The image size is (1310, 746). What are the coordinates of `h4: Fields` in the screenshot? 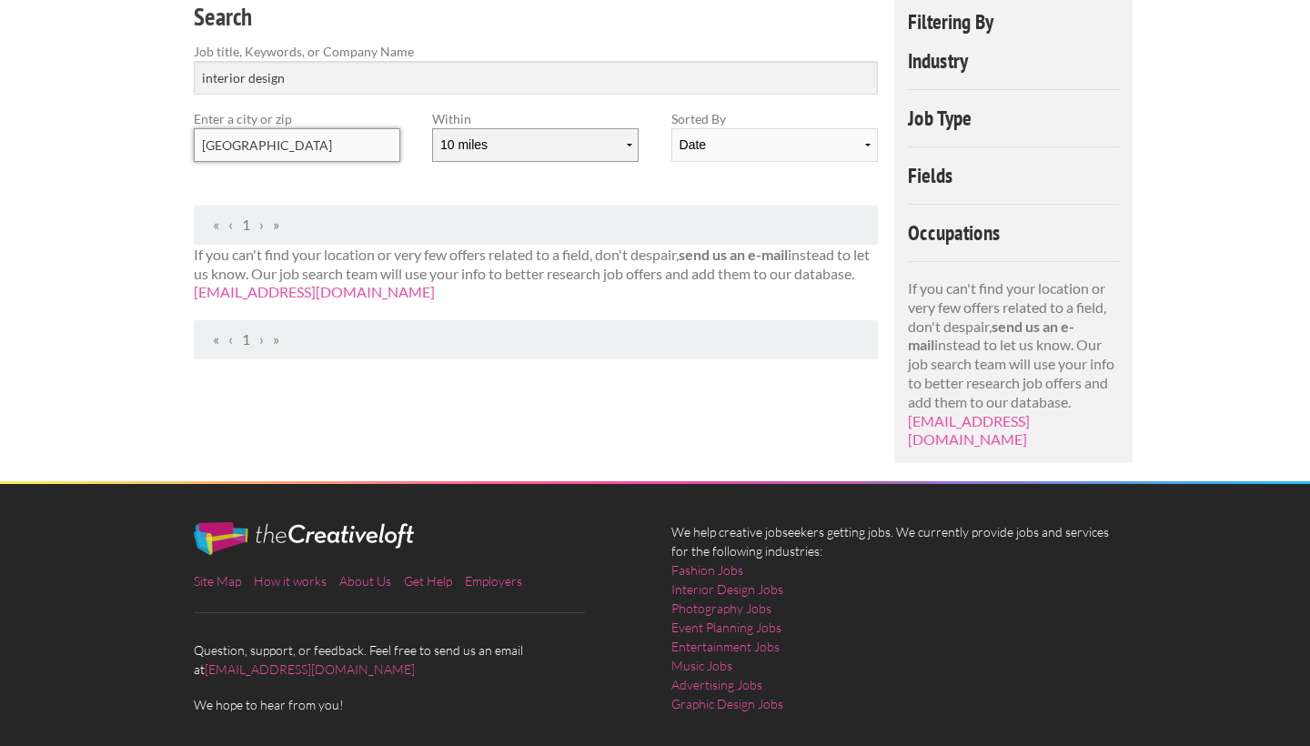 It's located at (1013, 175).